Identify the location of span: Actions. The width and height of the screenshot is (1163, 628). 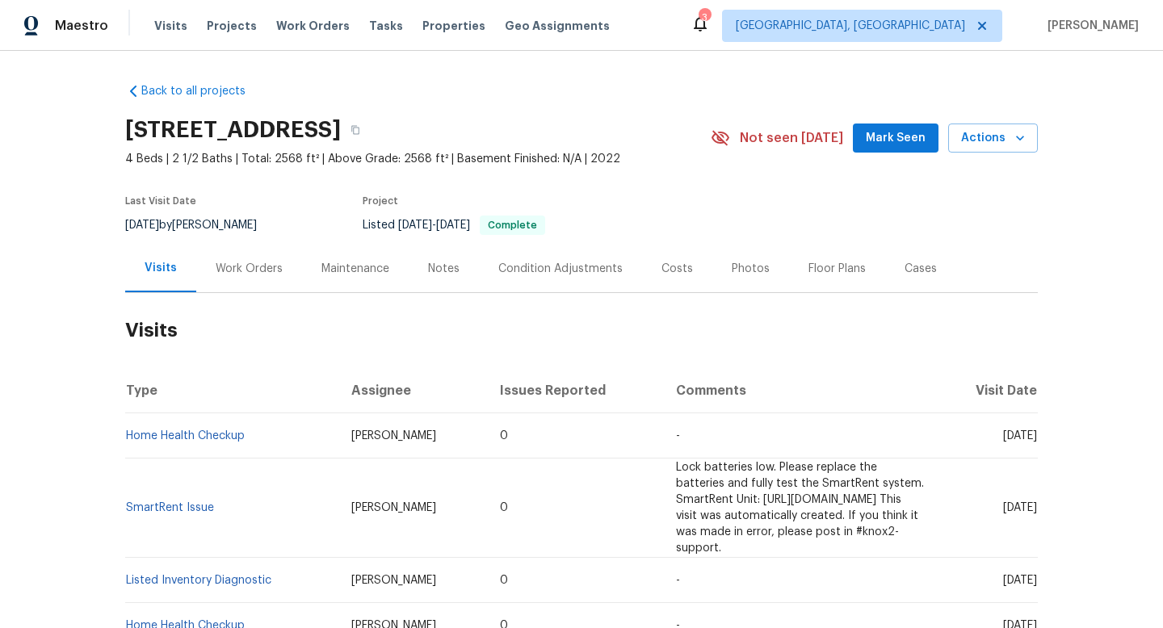
(992, 138).